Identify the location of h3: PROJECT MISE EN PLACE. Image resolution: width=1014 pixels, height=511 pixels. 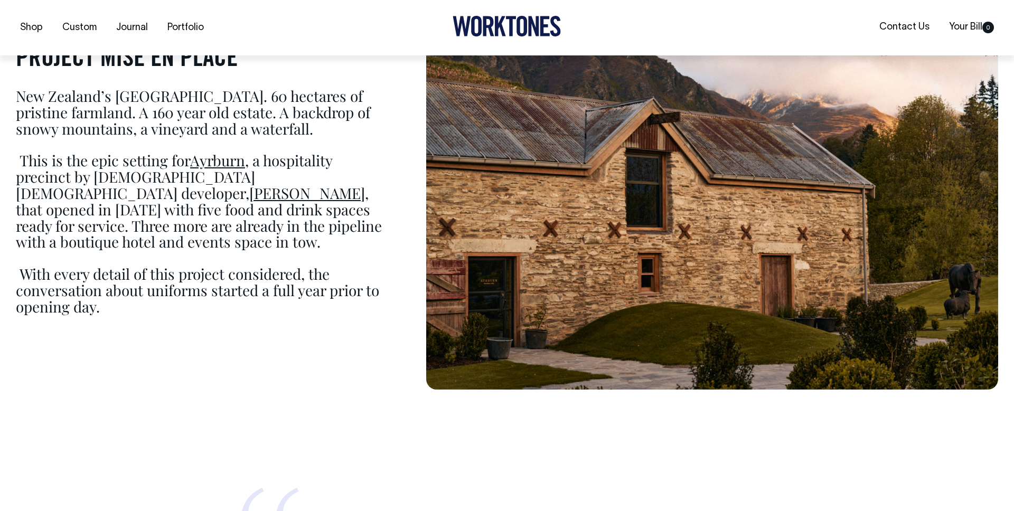
(202, 59).